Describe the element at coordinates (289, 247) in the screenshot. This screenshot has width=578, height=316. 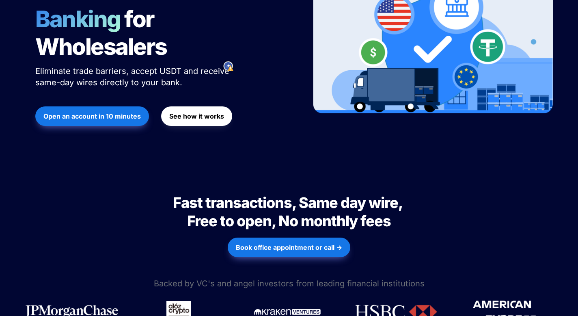
I see `button: Book office appointment or call →` at that location.